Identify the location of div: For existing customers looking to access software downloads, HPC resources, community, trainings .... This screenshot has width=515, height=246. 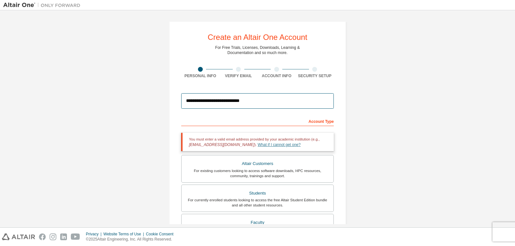
(258, 174).